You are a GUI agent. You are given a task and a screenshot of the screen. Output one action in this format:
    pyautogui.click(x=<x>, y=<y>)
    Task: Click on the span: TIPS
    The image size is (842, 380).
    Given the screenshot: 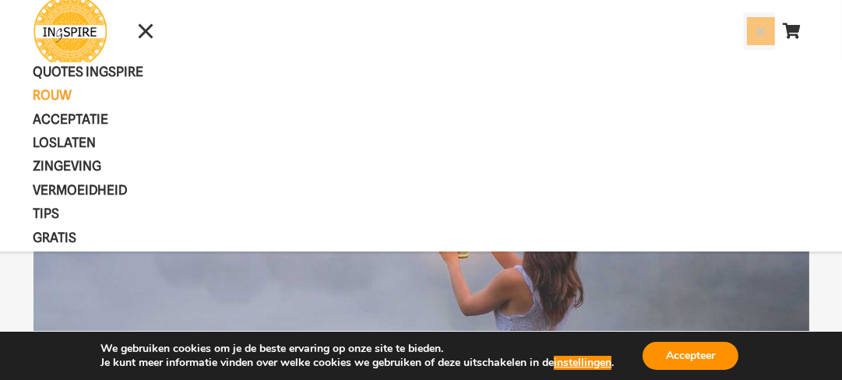 What is the action you would take?
    pyautogui.click(x=60, y=213)
    